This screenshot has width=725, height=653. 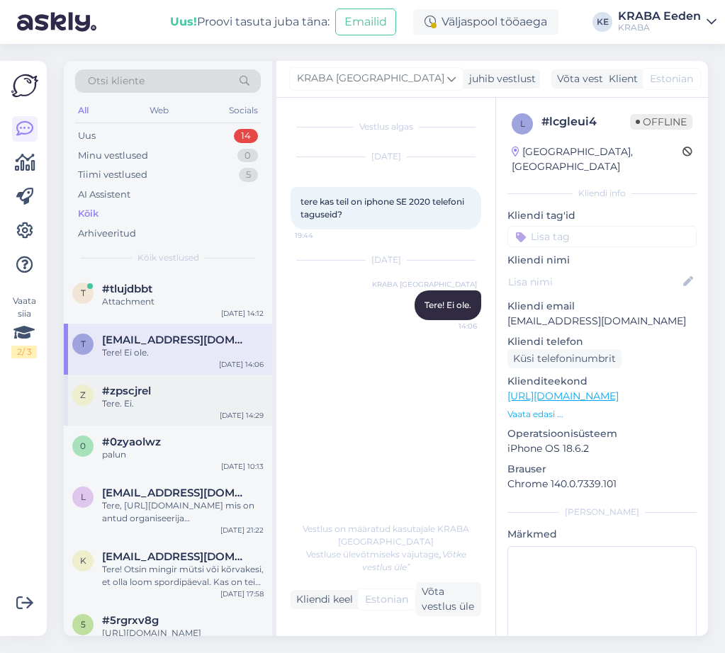 What do you see at coordinates (183, 455) in the screenshot?
I see `div: palun` at bounding box center [183, 455].